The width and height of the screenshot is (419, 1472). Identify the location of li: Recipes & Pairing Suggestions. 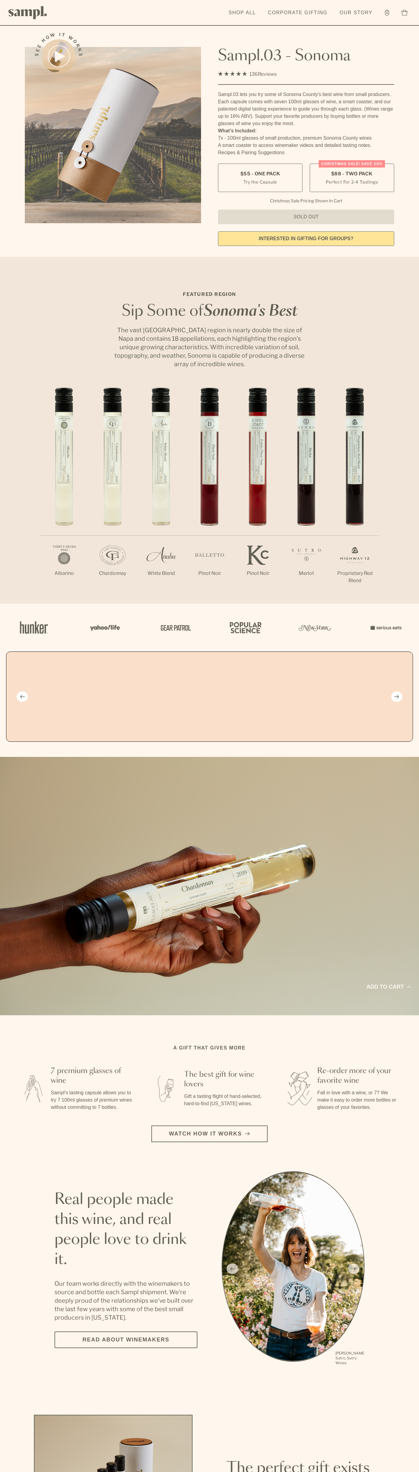
(306, 153).